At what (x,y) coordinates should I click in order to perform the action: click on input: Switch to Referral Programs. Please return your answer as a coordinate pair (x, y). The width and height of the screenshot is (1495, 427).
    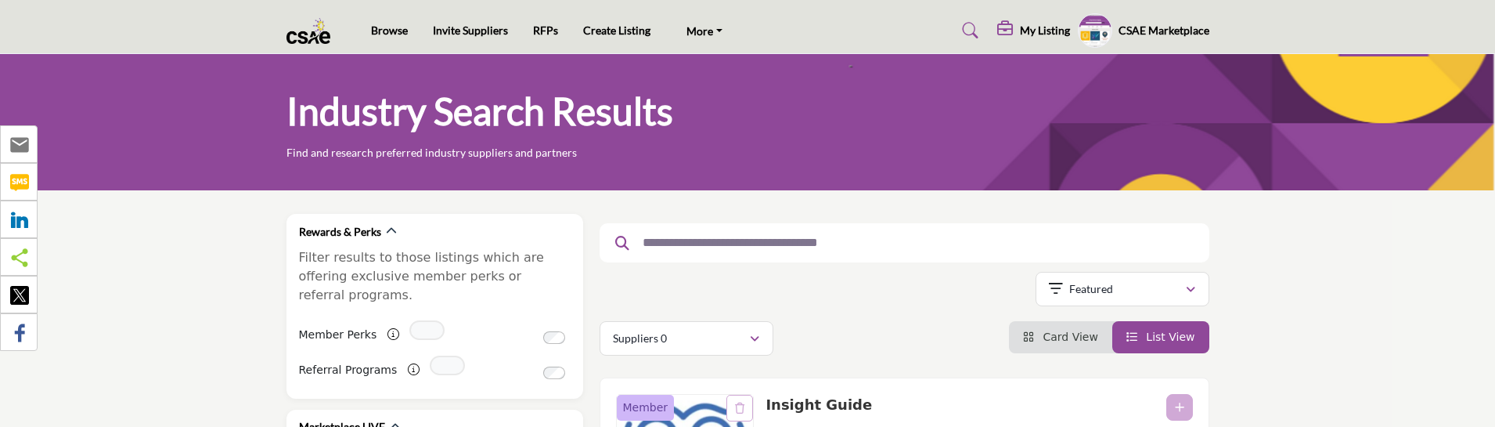
    Looking at the image, I should click on (554, 373).